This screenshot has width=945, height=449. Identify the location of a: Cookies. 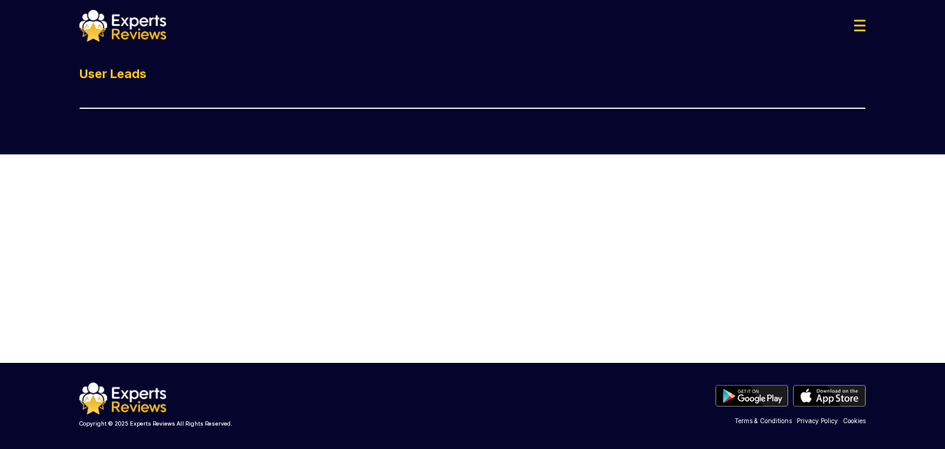
(854, 421).